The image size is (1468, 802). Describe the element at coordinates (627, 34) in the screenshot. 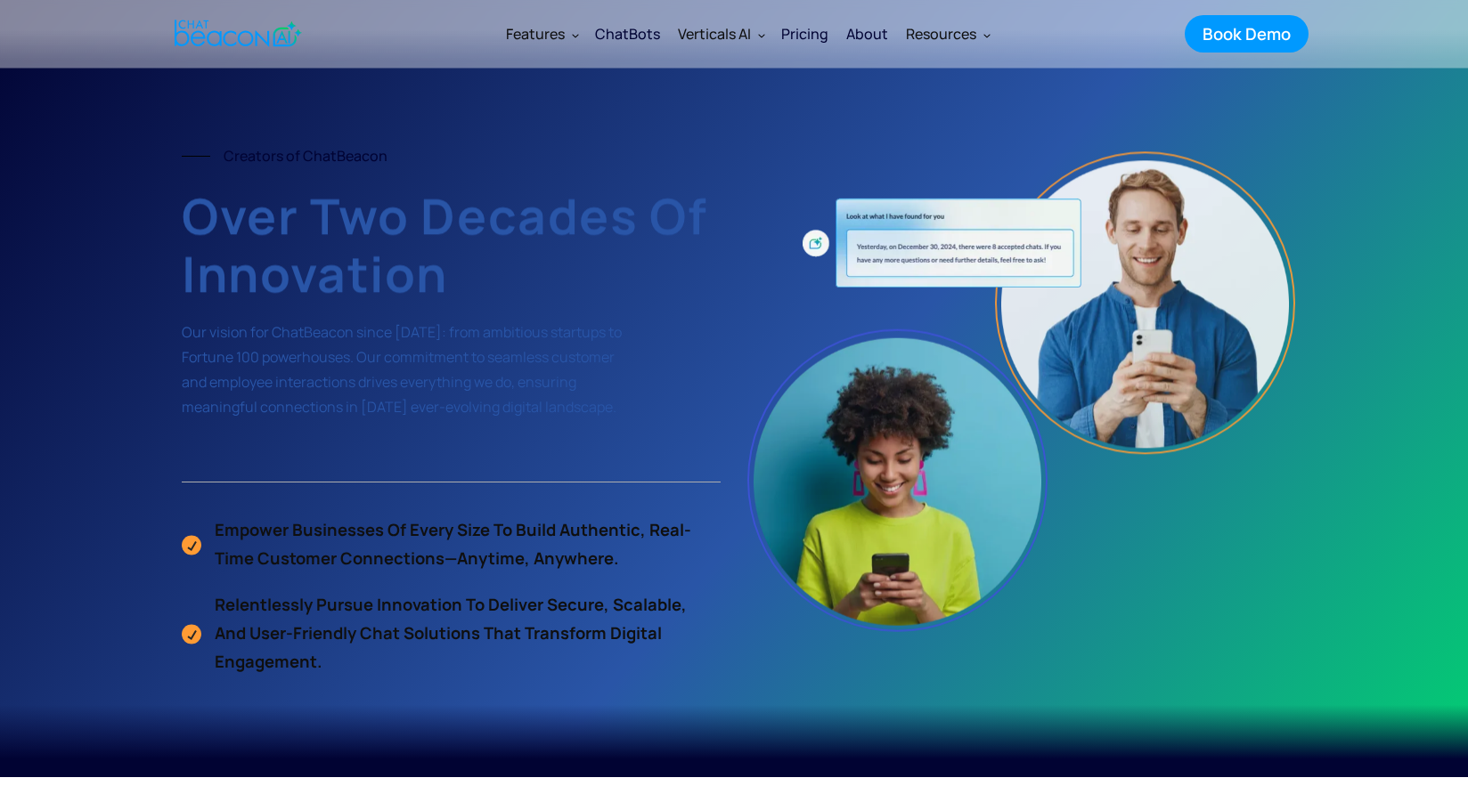

I see `a: ChatBots` at that location.